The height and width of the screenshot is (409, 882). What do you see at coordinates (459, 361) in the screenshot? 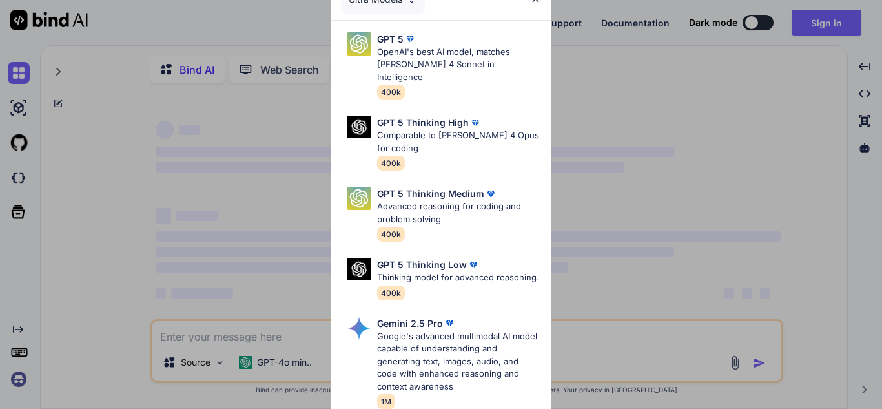
I see `p: Google's advanced multimodal AI model capable of understanding and generating text, images, audio...` at bounding box center [459, 361].